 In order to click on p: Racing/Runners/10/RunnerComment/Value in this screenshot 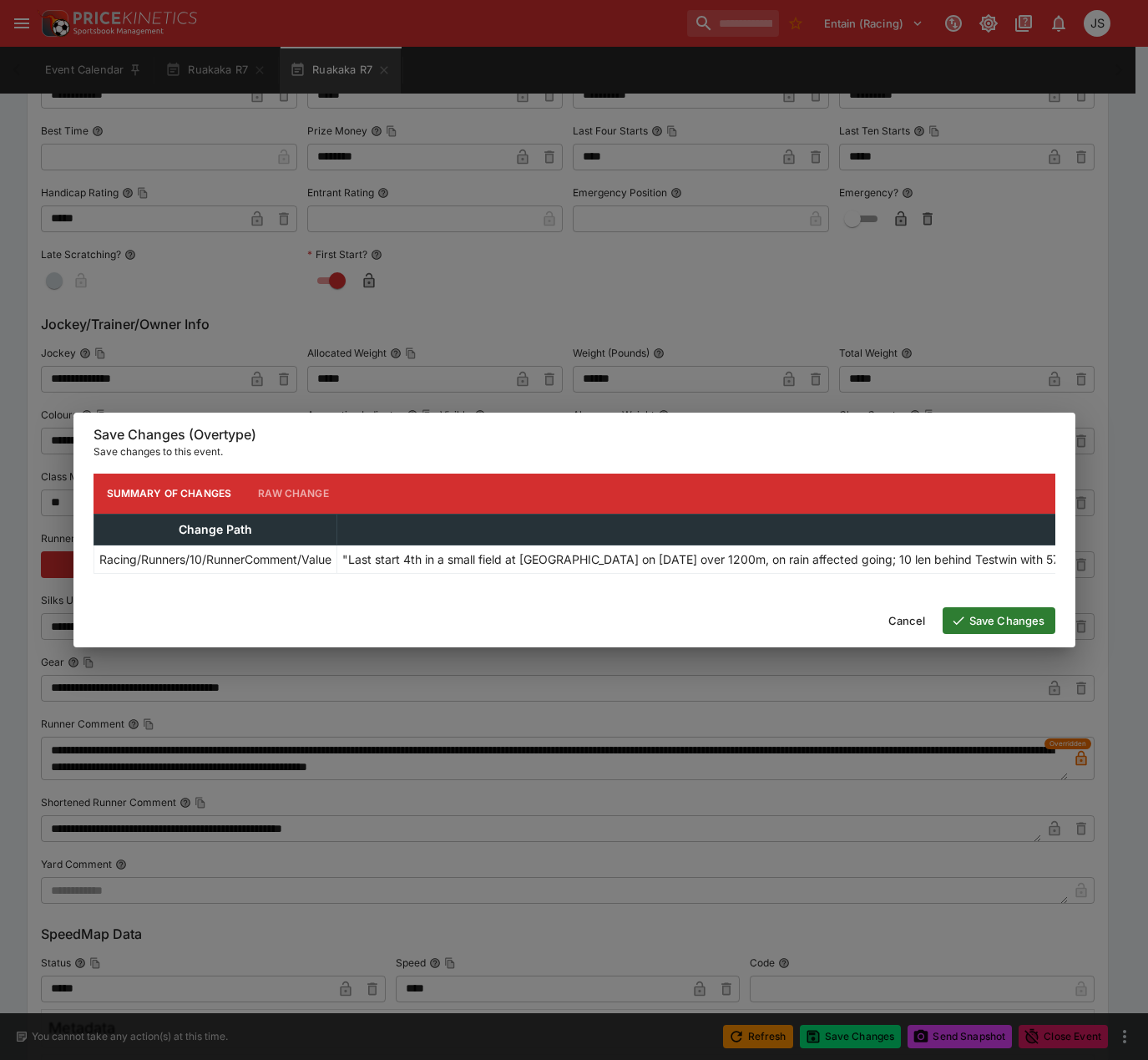, I will do `click(216, 559)`.